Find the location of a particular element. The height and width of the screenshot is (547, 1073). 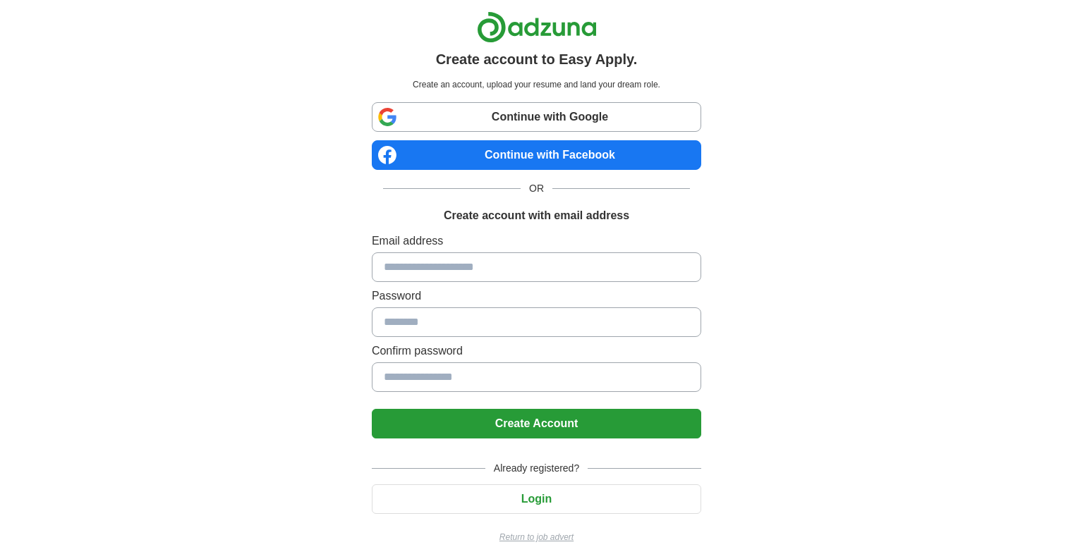

label: Email address is located at coordinates (536, 241).